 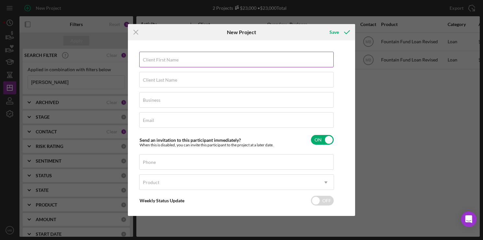 I want to click on h6: New Project, so click(x=242, y=32).